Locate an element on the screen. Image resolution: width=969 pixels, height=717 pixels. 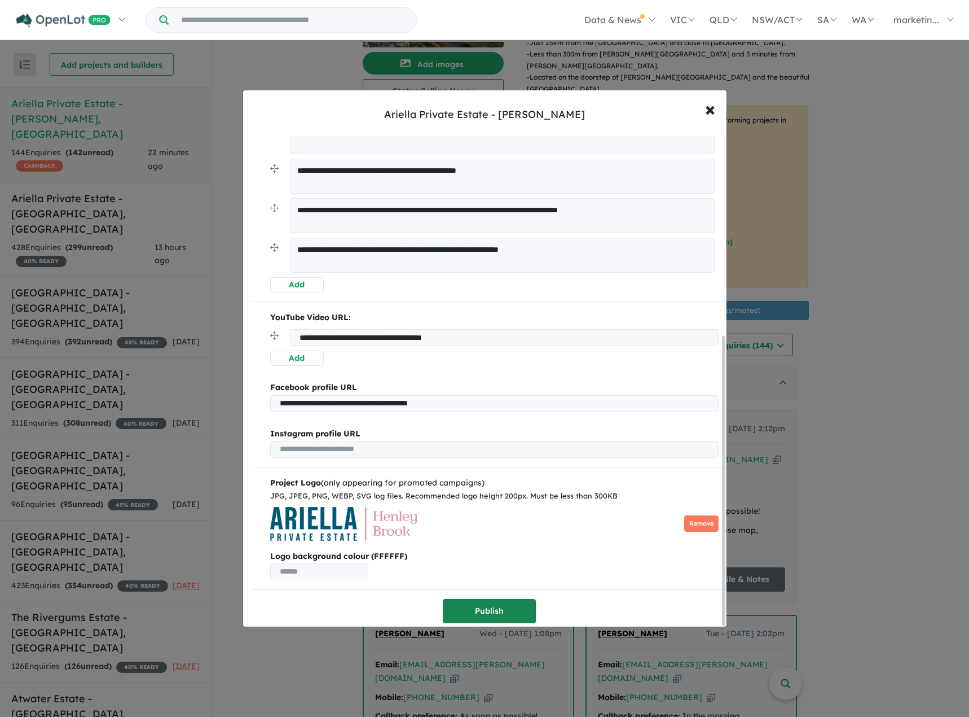
b: Logo background colour (FFFFFF) is located at coordinates (494, 556).